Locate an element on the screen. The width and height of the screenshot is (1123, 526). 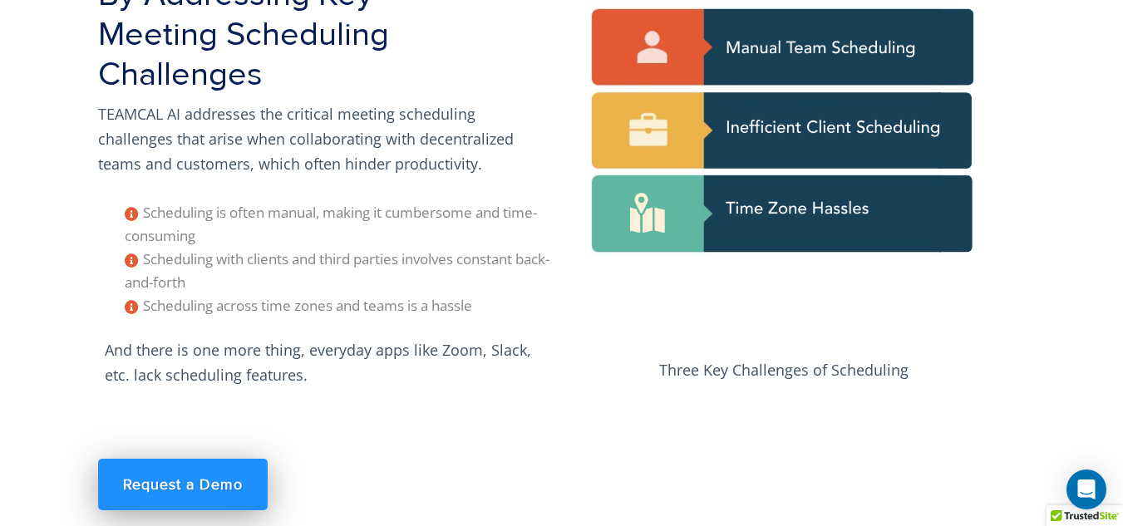
p: Three Key Challenges of Scheduling is located at coordinates (784, 370).